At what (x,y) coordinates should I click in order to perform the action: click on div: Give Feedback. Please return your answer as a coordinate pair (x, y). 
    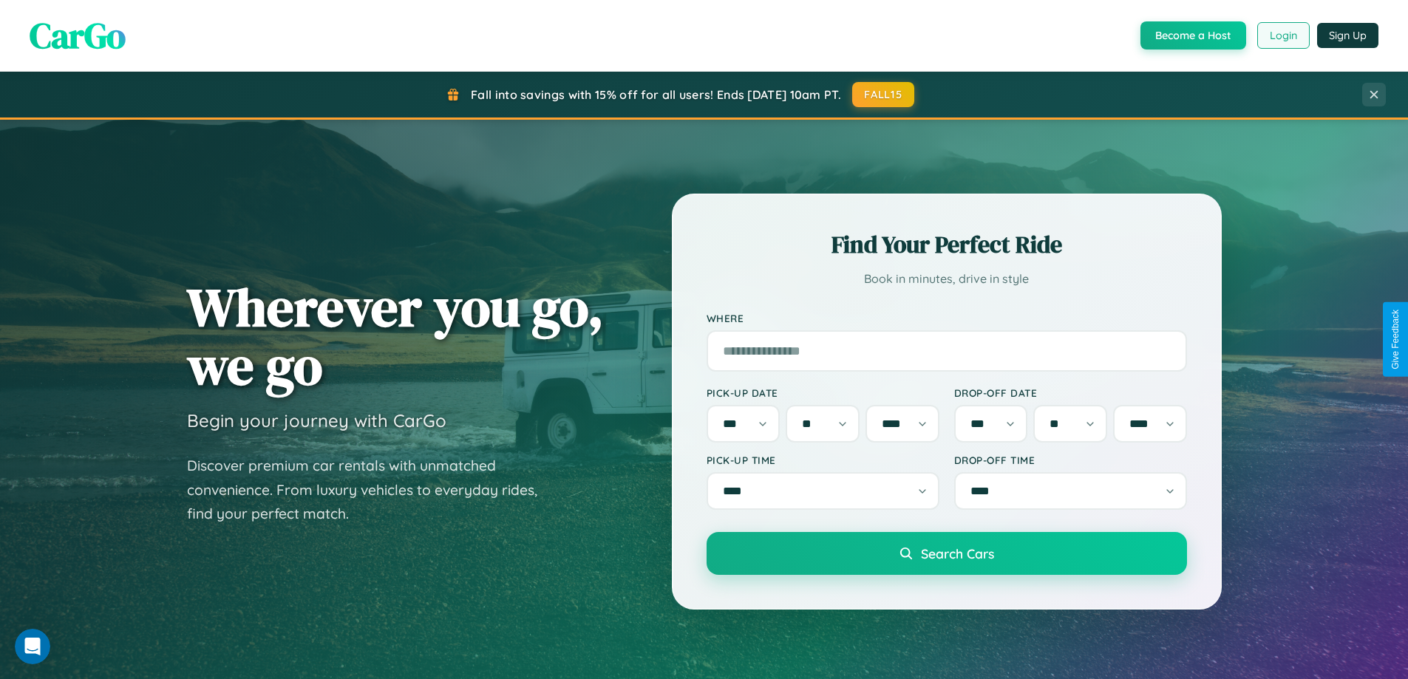
    Looking at the image, I should click on (1395, 339).